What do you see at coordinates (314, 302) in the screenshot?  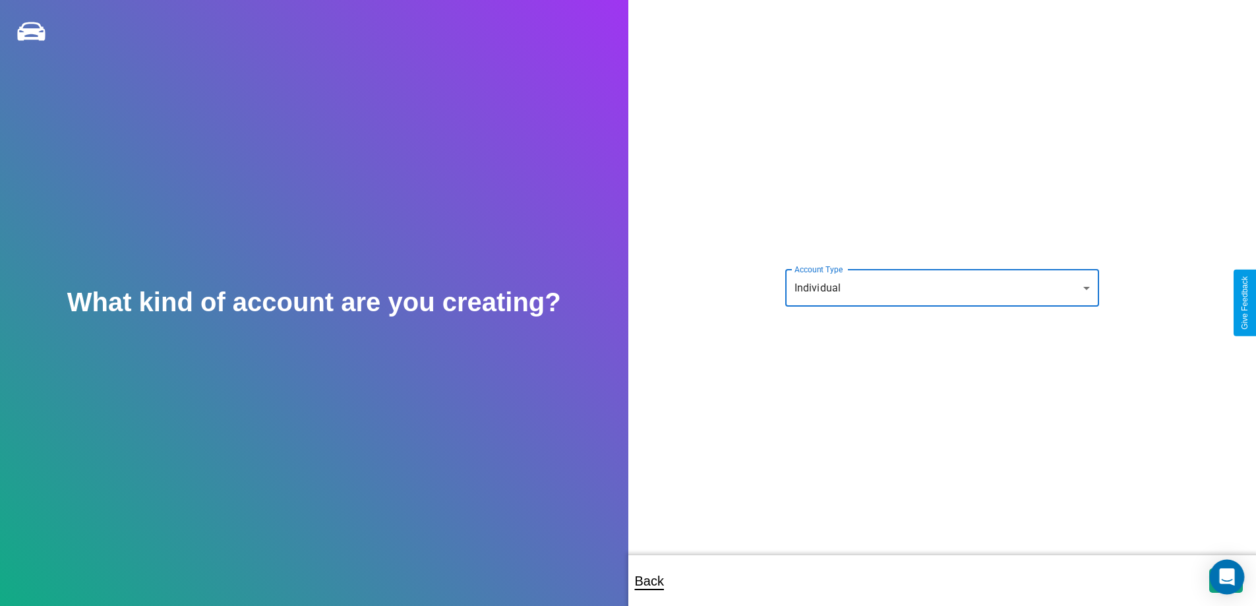 I see `h2: What kind of account are you creating?` at bounding box center [314, 302].